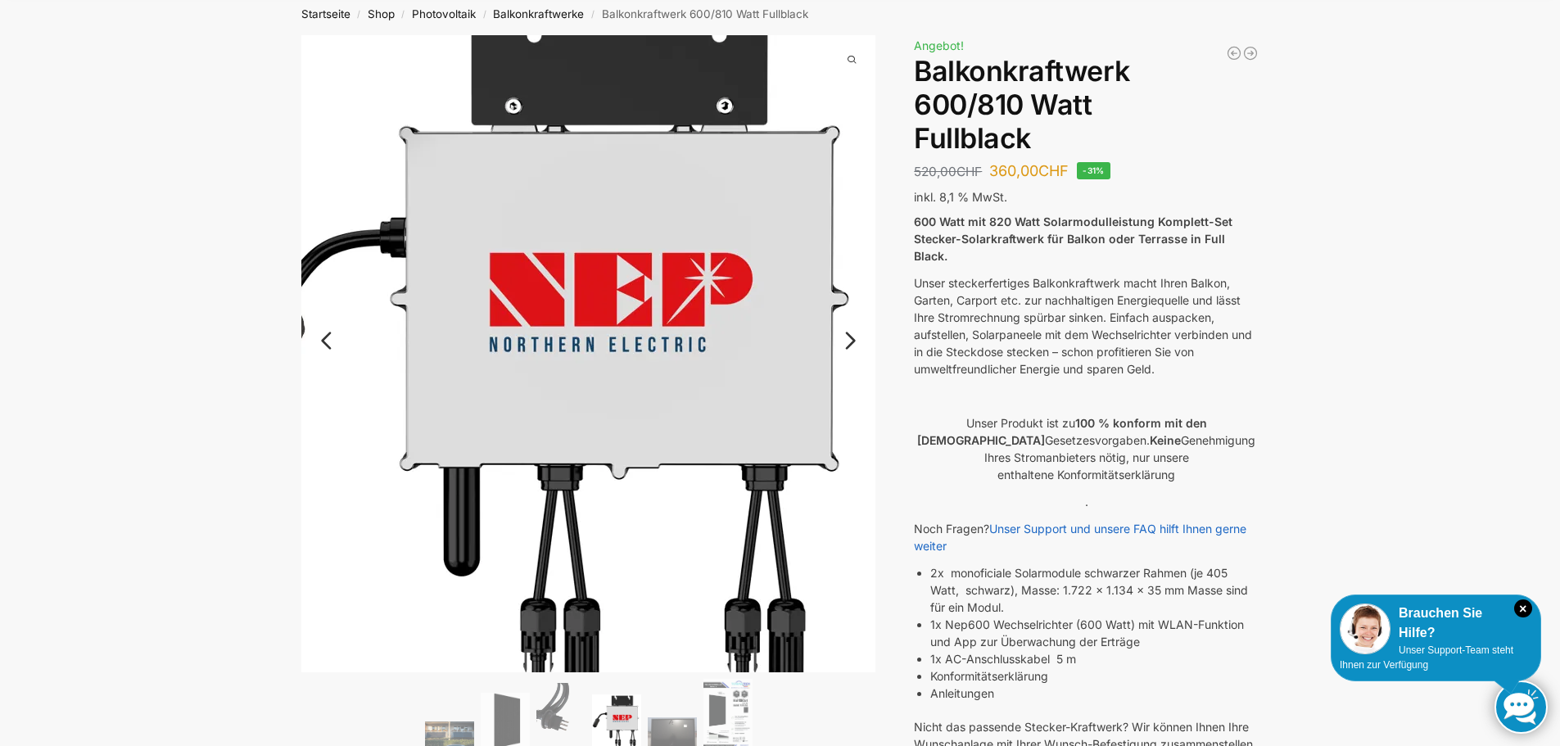 Image resolution: width=1560 pixels, height=746 pixels. Describe the element at coordinates (444, 14) in the screenshot. I see `a: Photovoltaik` at that location.